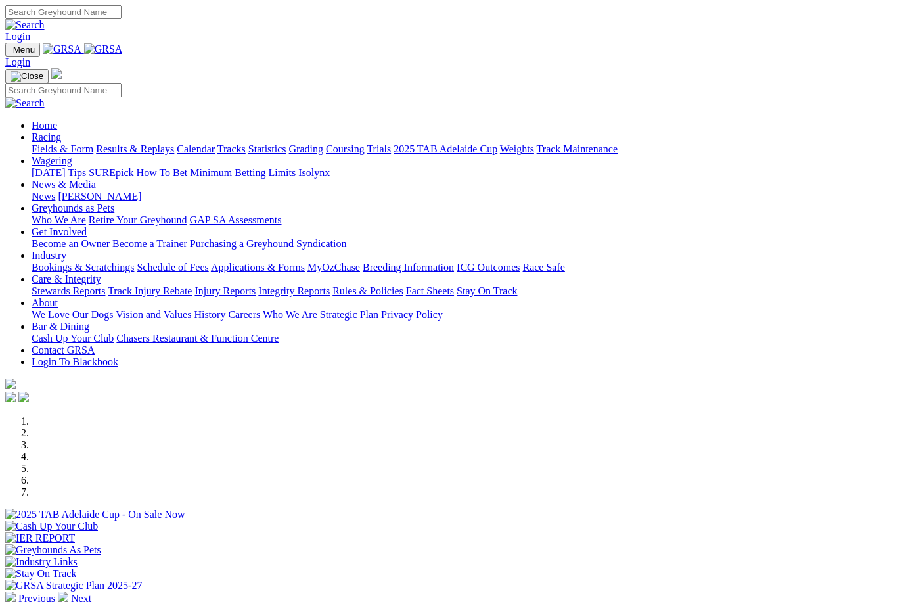 Image resolution: width=904 pixels, height=606 pixels. What do you see at coordinates (321, 243) in the screenshot?
I see `a: Syndication` at bounding box center [321, 243].